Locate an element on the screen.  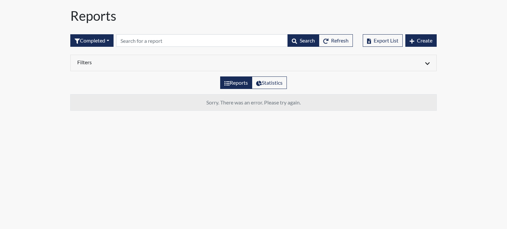
span: Refresh is located at coordinates (339, 40).